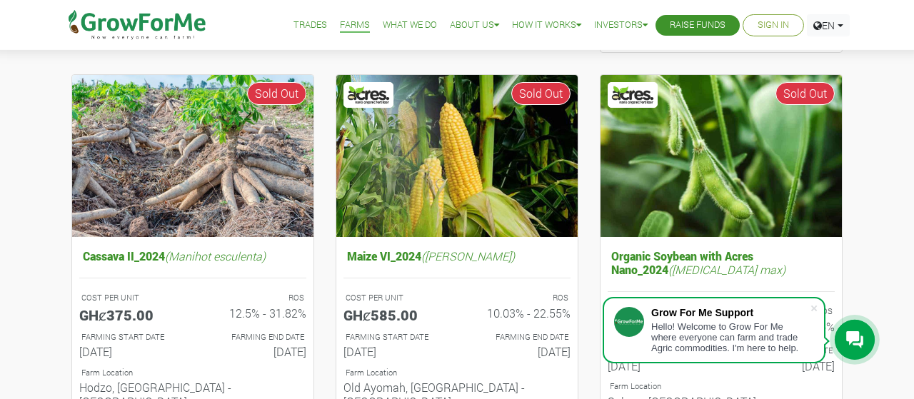  Describe the element at coordinates (193, 256) in the screenshot. I see `h5: Cassava II_2024` at that location.